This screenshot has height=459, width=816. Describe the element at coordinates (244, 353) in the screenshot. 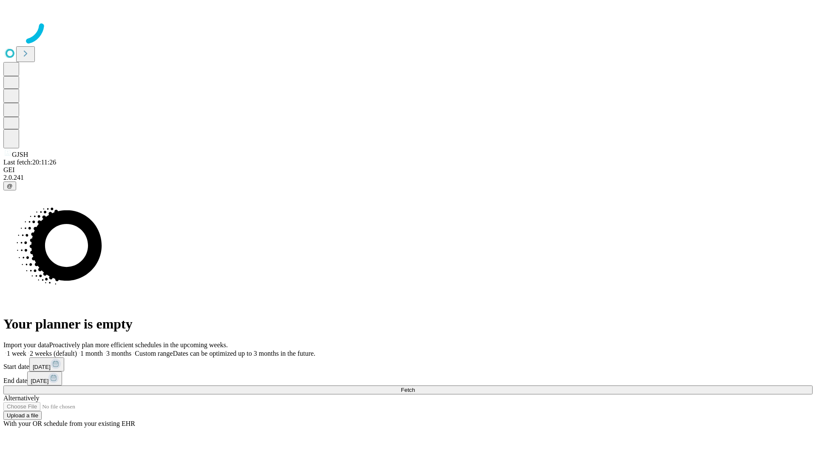

I see `span: Dates can be optimized up to 3 months in the future.` at that location.